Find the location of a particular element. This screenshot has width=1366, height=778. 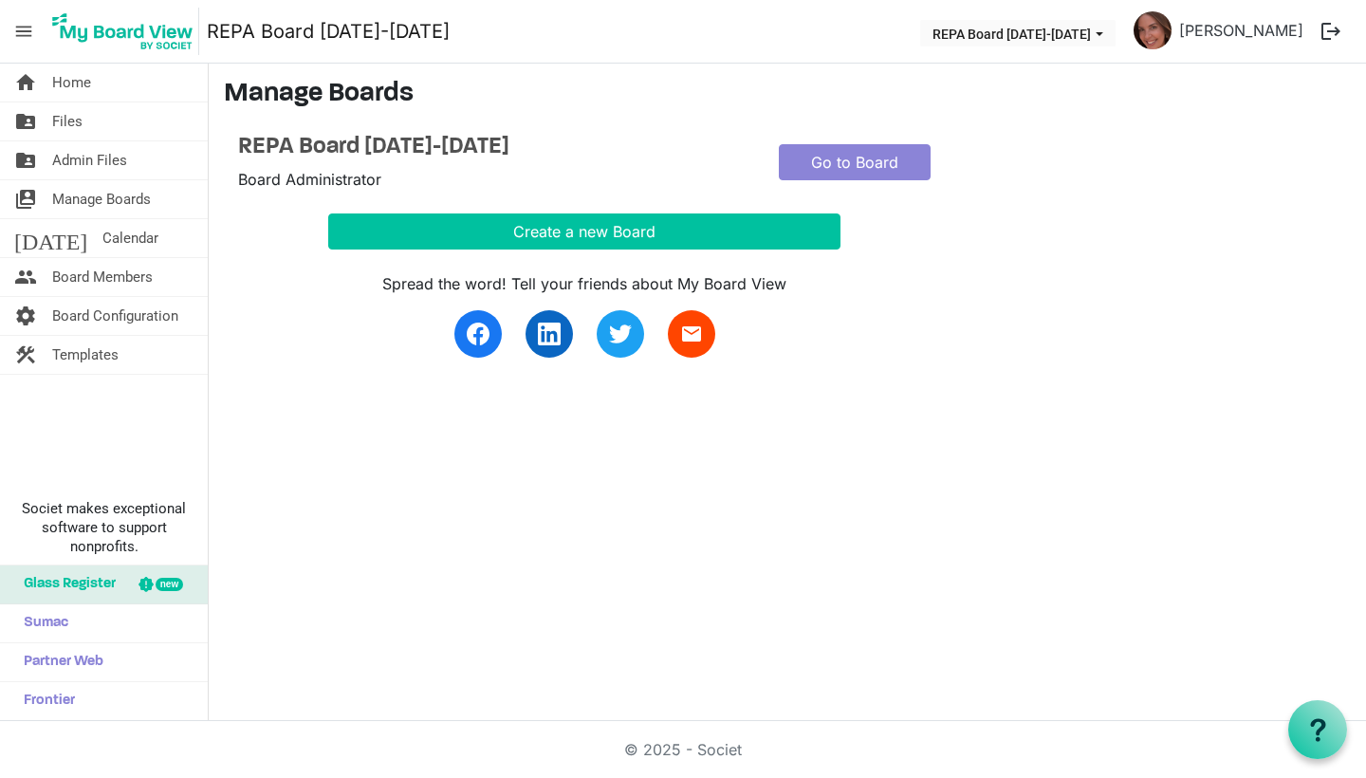

span: Frontier is located at coordinates (45, 701).